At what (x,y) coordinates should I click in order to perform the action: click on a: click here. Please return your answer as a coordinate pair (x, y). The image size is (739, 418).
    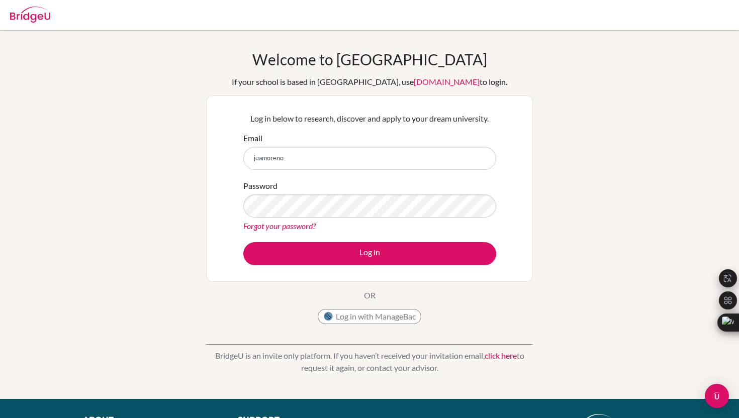
    Looking at the image, I should click on (501, 356).